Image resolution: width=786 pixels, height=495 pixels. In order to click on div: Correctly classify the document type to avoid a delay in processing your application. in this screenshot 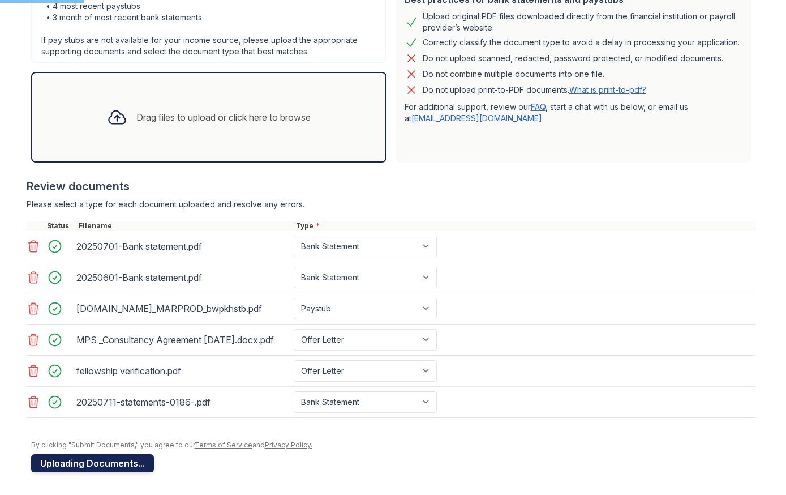, I will do `click(581, 42)`.